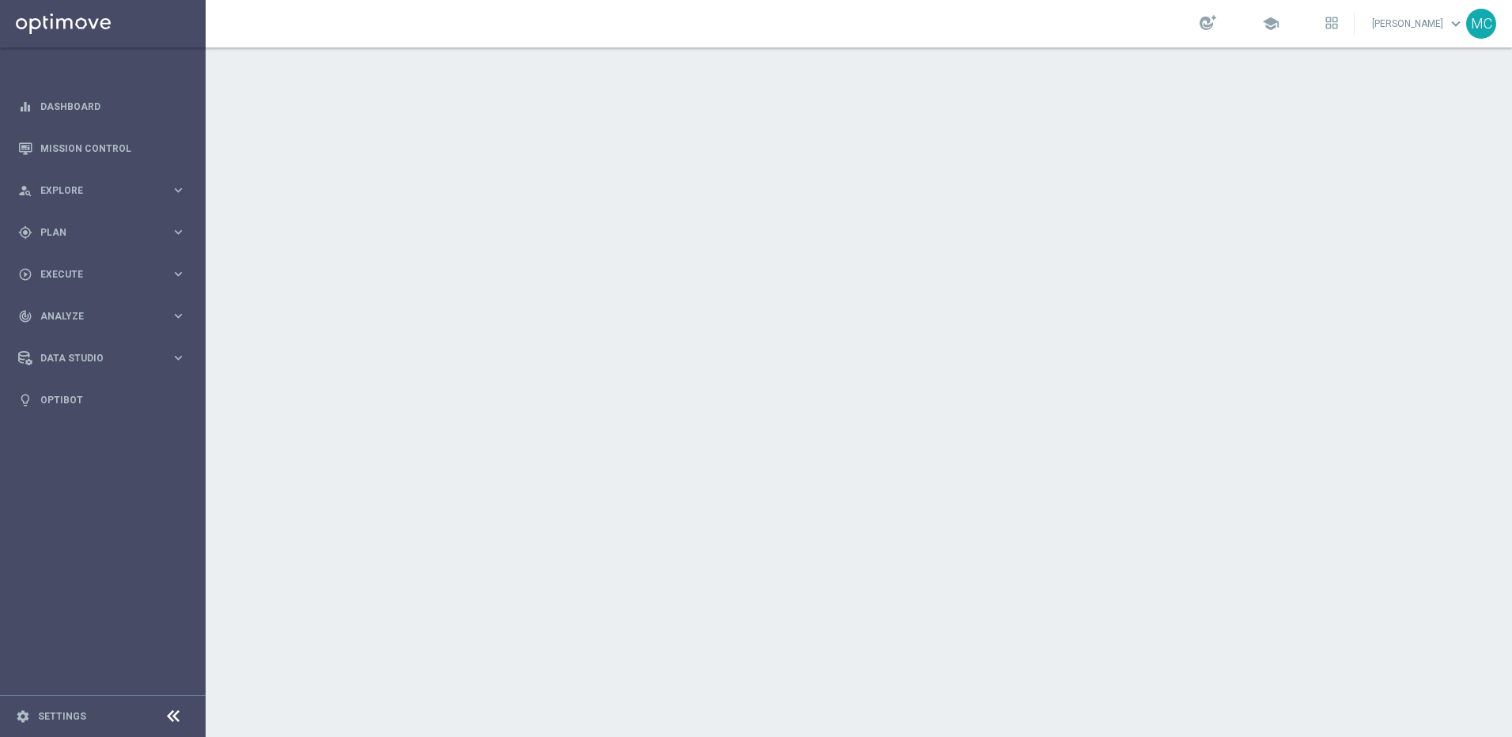 The height and width of the screenshot is (737, 1512). Describe the element at coordinates (102, 358) in the screenshot. I see `div: Data Studio keyboard_arrow_right` at that location.